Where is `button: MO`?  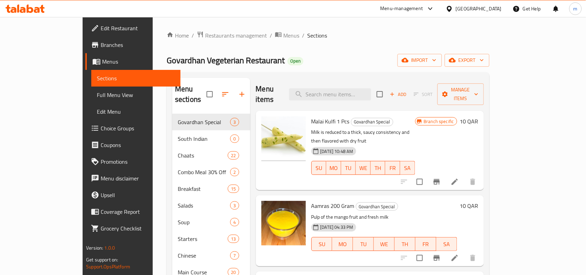 button: MO is located at coordinates (334, 168).